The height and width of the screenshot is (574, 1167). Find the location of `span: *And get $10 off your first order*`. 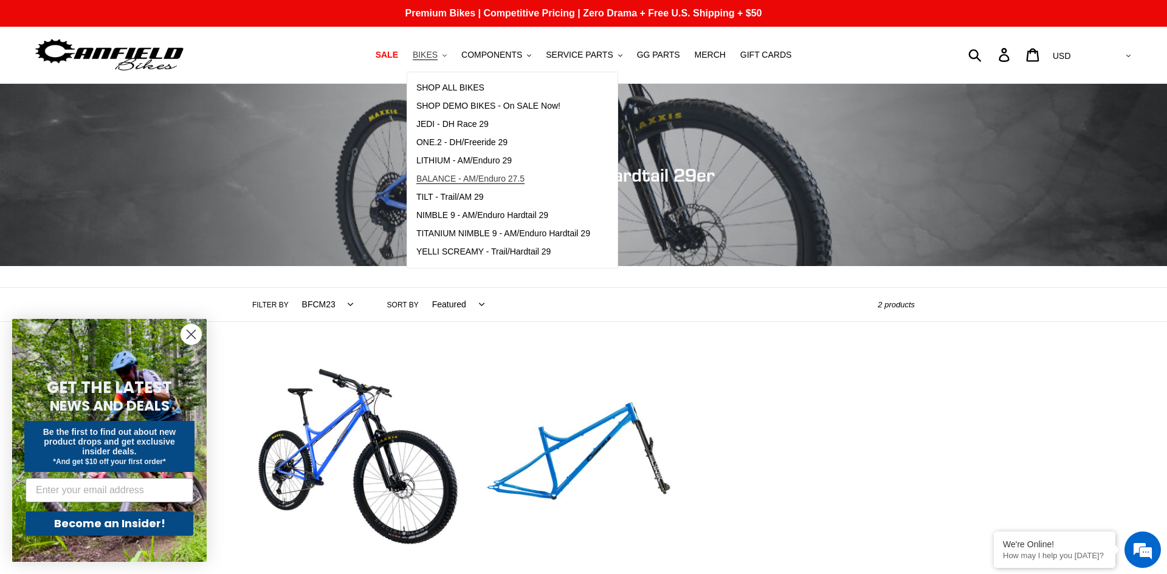

span: *And get $10 off your first order* is located at coordinates (109, 462).